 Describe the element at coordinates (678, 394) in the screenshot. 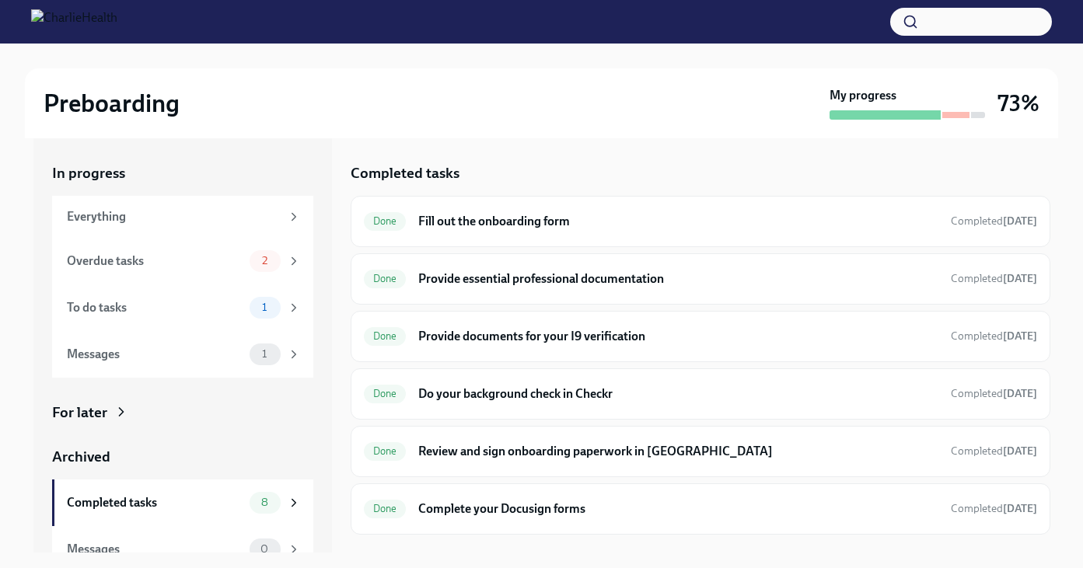

I see `h6: Do your background check in Checkr` at that location.